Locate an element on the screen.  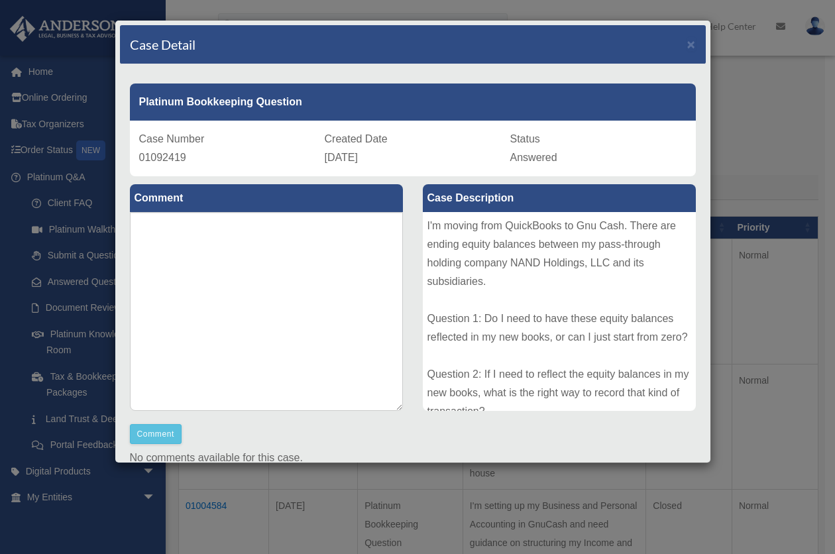
span: Case Number is located at coordinates (172, 138).